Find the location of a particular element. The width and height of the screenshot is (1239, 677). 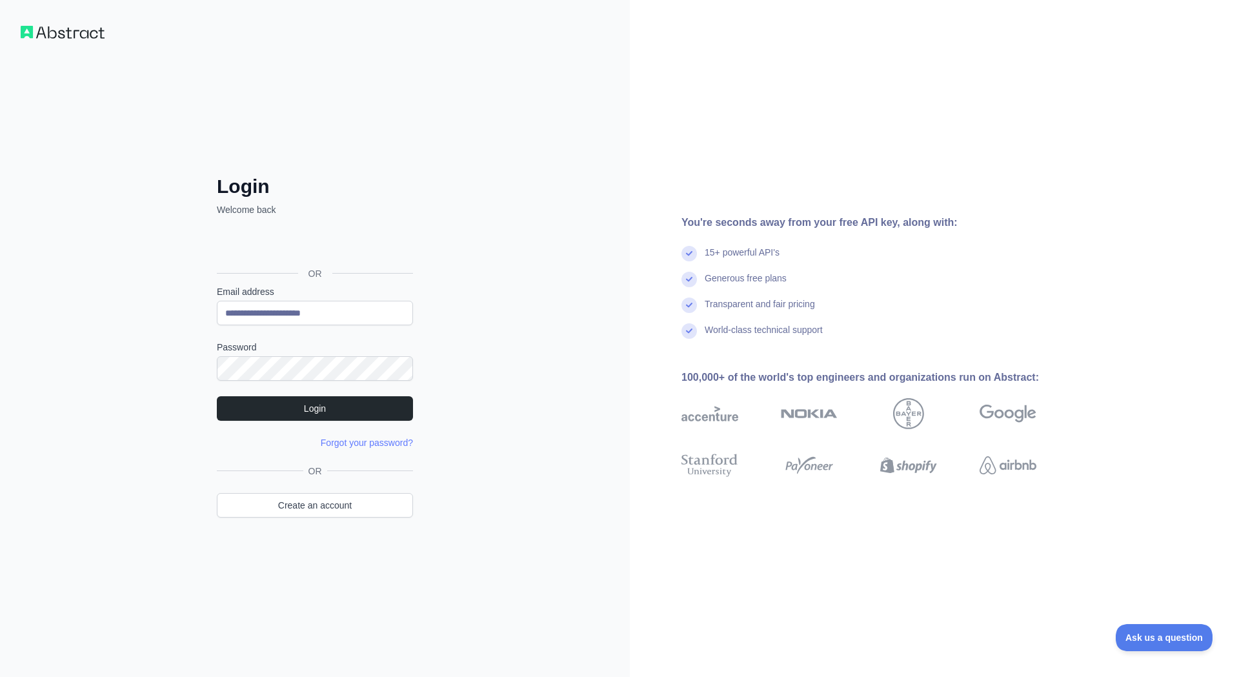

div: 100,000+ of the world's top engineers and organizations run on Abstract: is located at coordinates (880, 378).